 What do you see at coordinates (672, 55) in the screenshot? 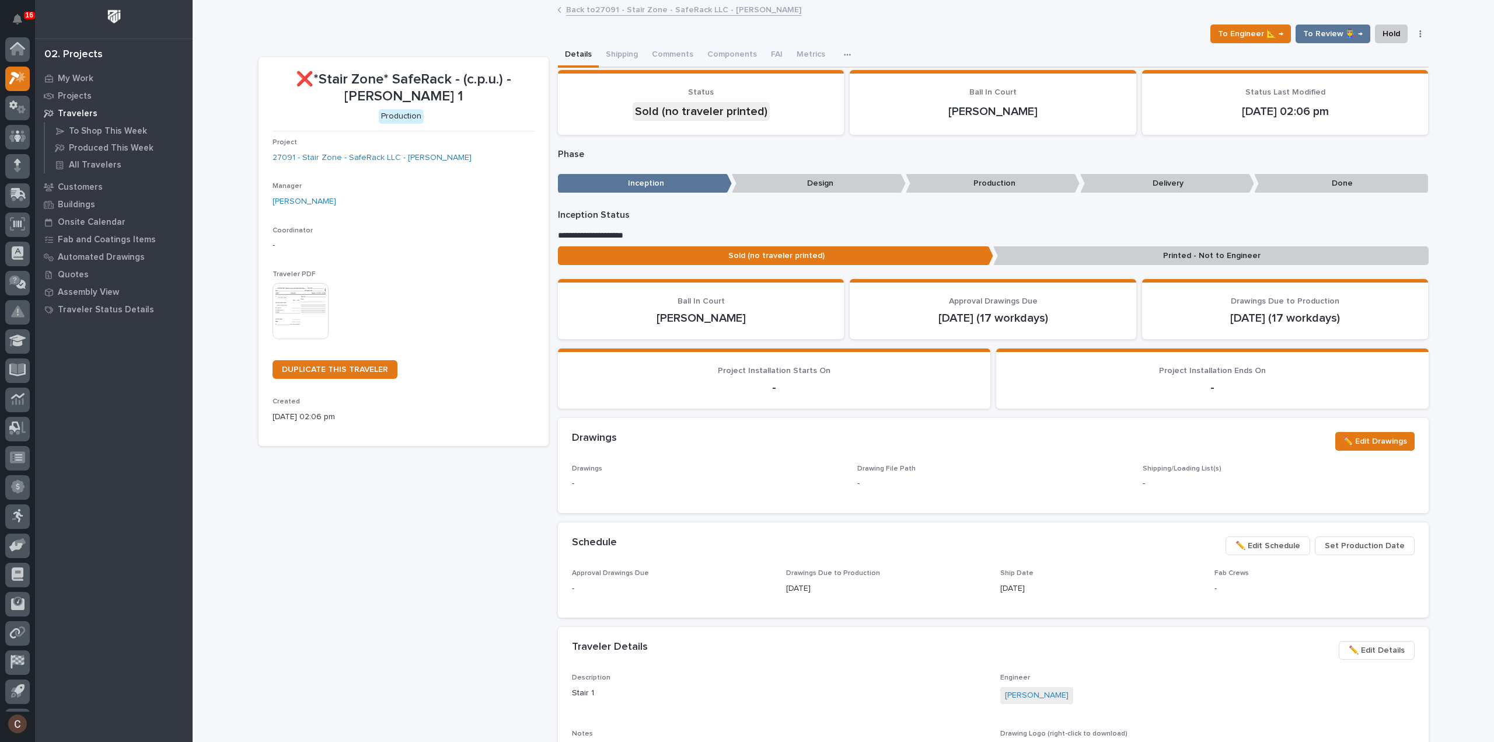
I see `button: Comments` at bounding box center [672, 55].